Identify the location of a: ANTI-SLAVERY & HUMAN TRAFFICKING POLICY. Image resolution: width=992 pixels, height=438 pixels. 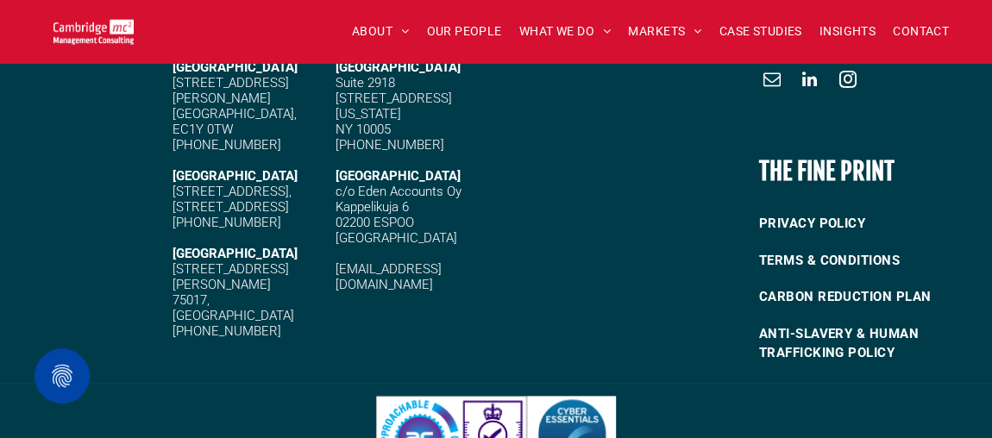
(869, 343).